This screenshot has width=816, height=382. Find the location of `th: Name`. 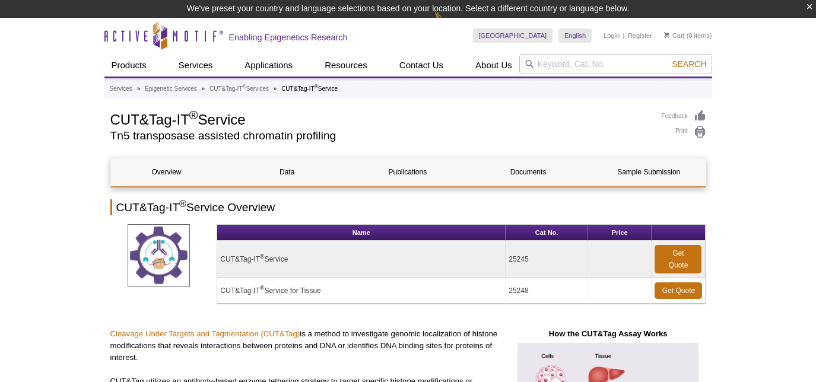

th: Name is located at coordinates (361, 233).